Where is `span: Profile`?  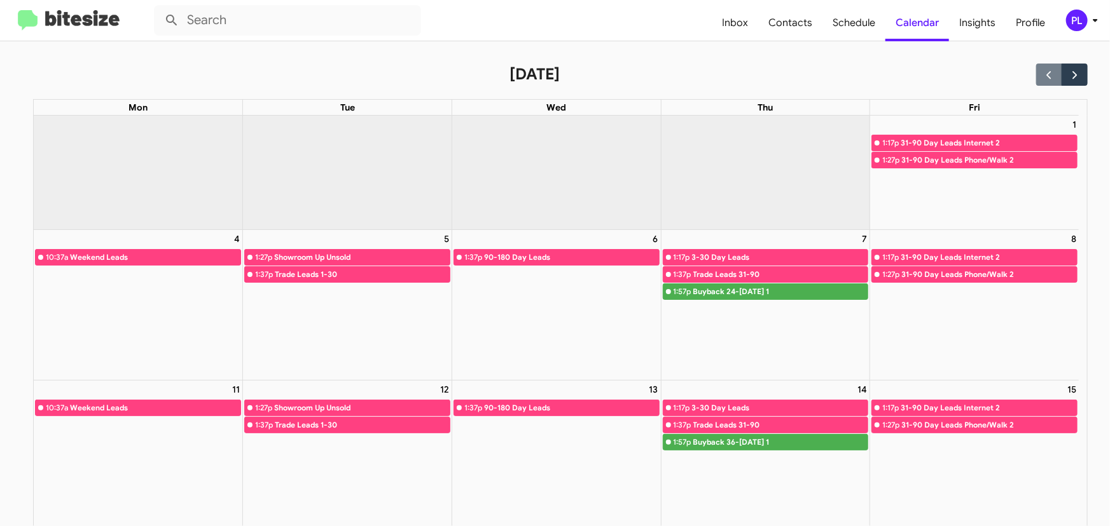
span: Profile is located at coordinates (1030, 23).